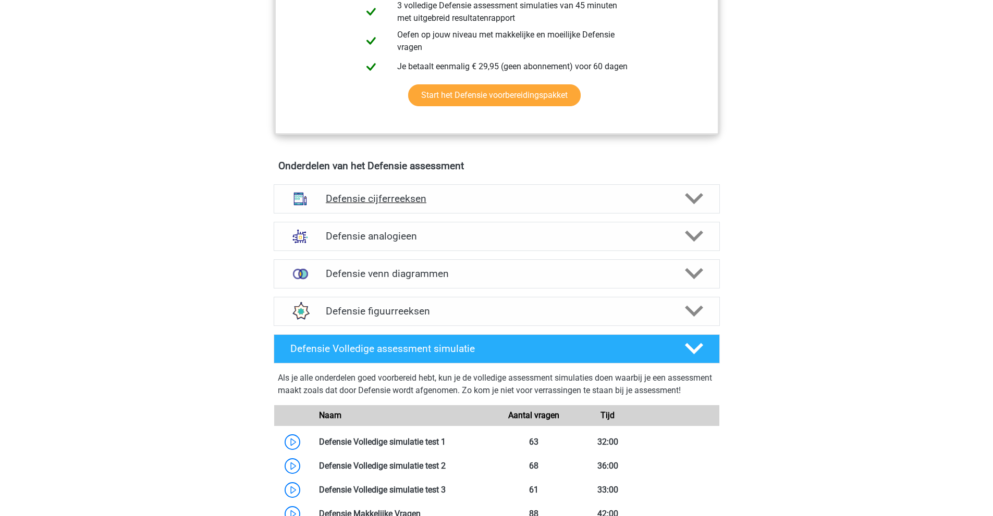 This screenshot has width=993, height=516. I want to click on div: Tijd, so click(608, 416).